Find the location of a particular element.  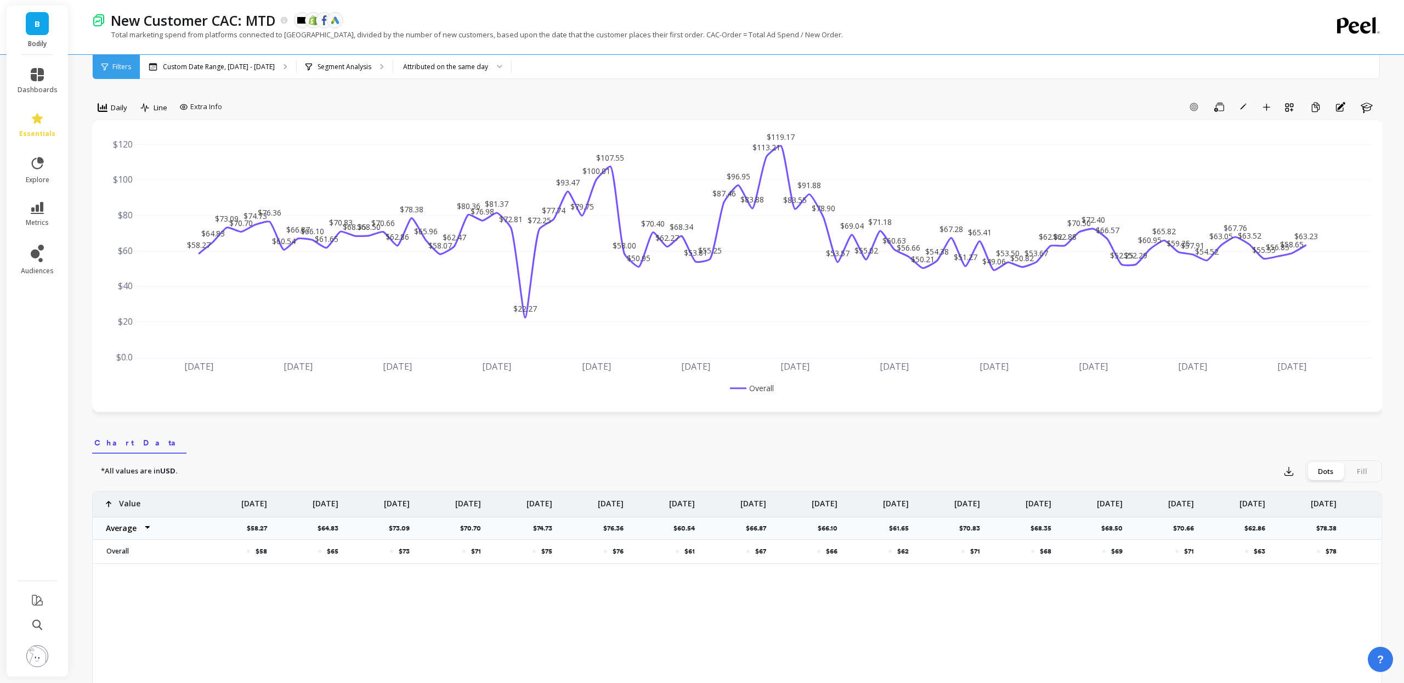

p: Overall is located at coordinates (148, 551).